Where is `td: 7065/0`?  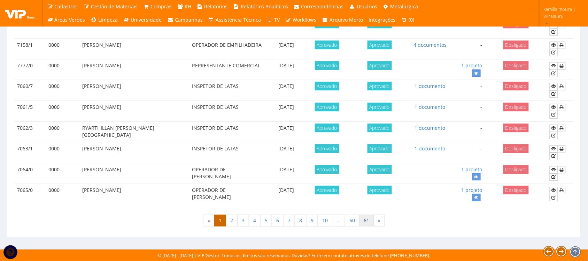 td: 7065/0 is located at coordinates (30, 193).